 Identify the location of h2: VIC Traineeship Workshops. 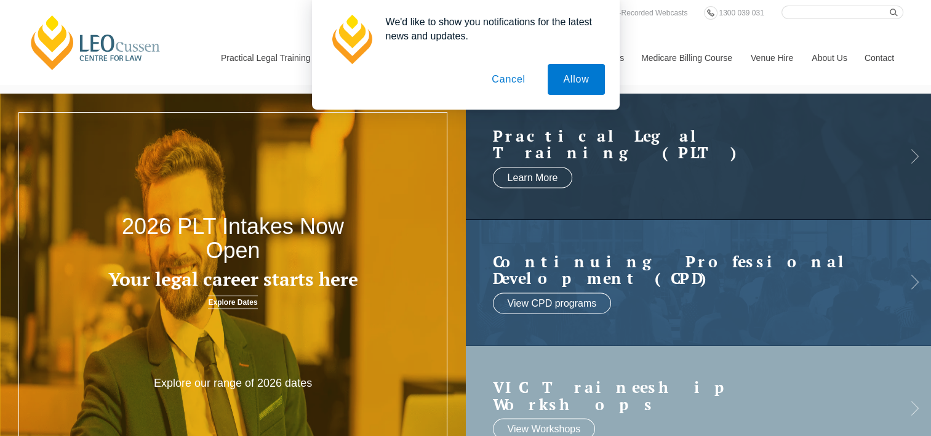
(686, 395).